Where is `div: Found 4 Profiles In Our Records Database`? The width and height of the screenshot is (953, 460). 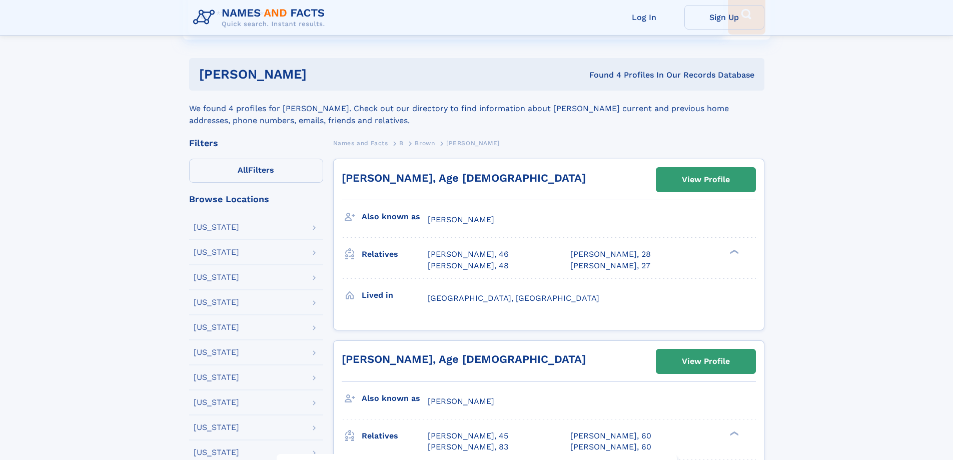 div: Found 4 Profiles In Our Records Database is located at coordinates (601, 75).